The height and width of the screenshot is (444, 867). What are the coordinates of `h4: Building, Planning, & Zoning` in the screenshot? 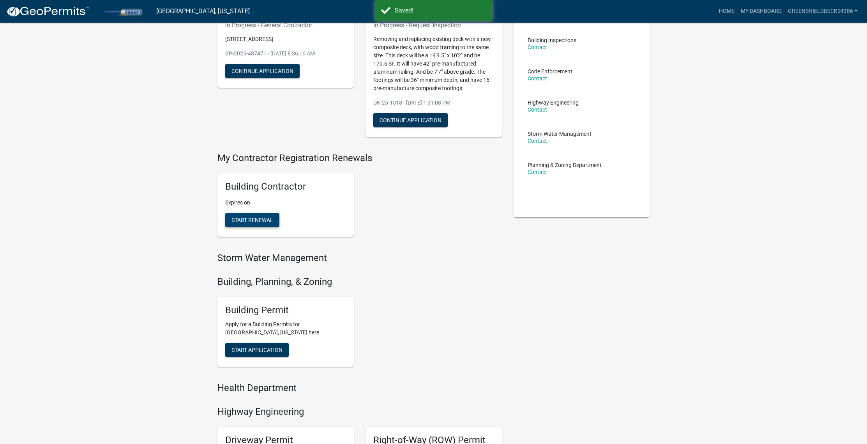 It's located at (360, 281).